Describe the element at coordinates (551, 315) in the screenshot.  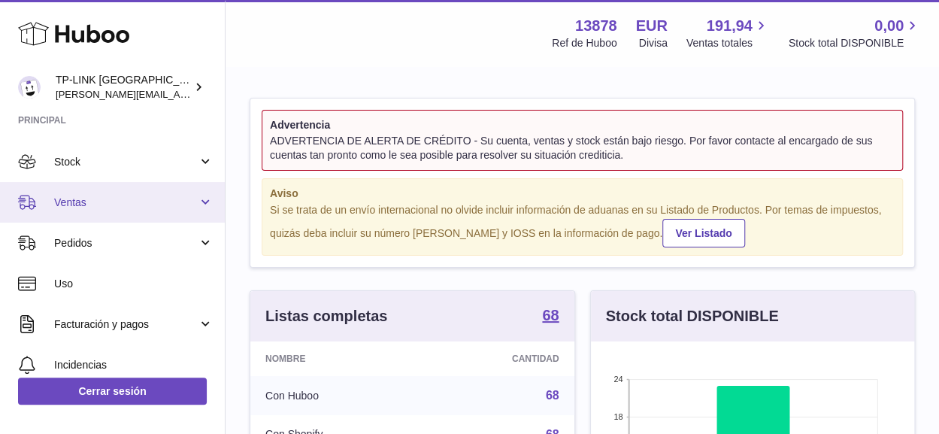
I see `strong: 68` at that location.